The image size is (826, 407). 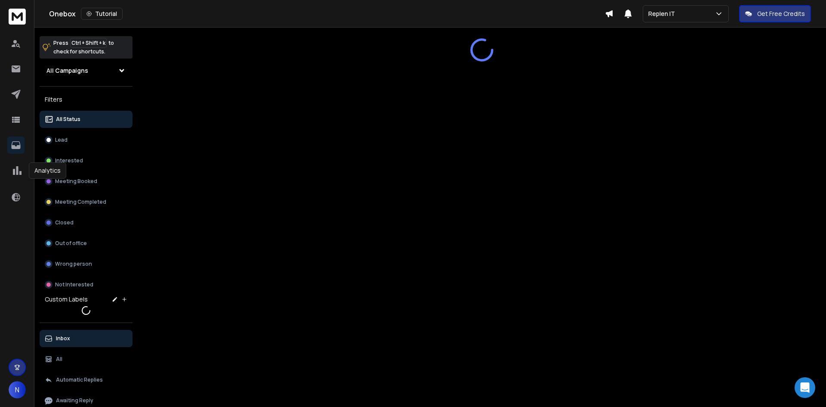 What do you see at coordinates (76, 181) in the screenshot?
I see `p: Meeting Booked` at bounding box center [76, 181].